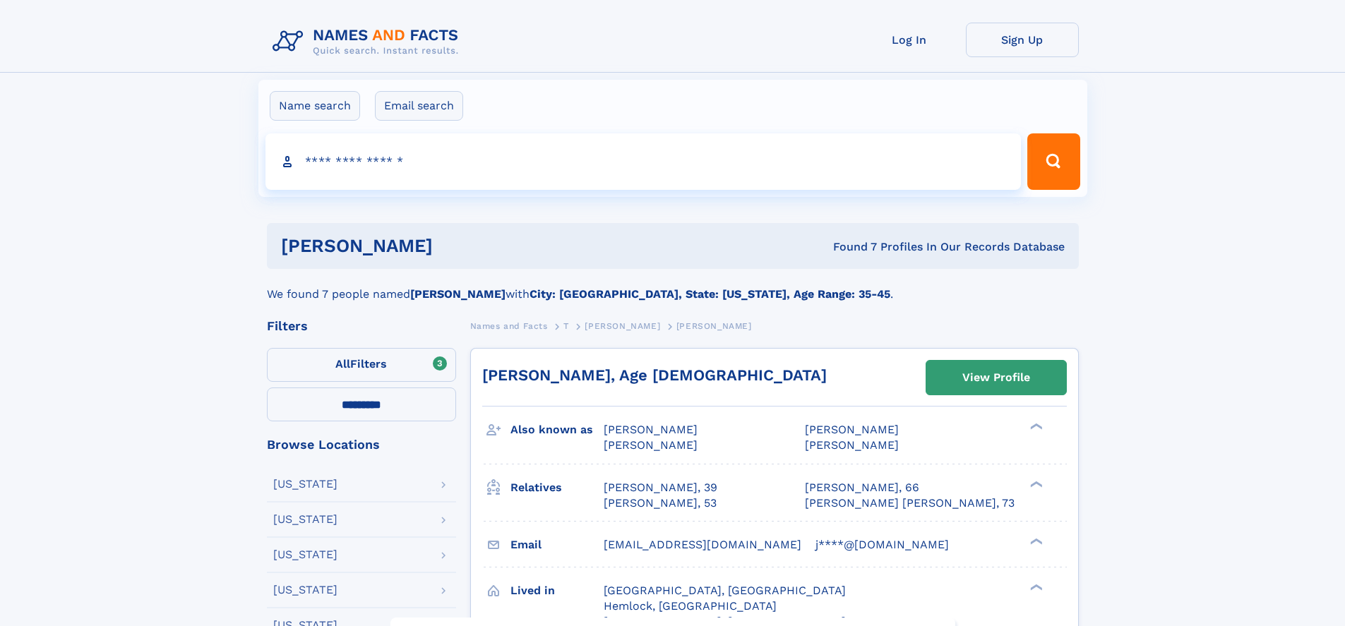 This screenshot has height=626, width=1345. What do you see at coordinates (849, 247) in the screenshot?
I see `div: Found 7 Profiles In Our Records Database` at bounding box center [849, 247].